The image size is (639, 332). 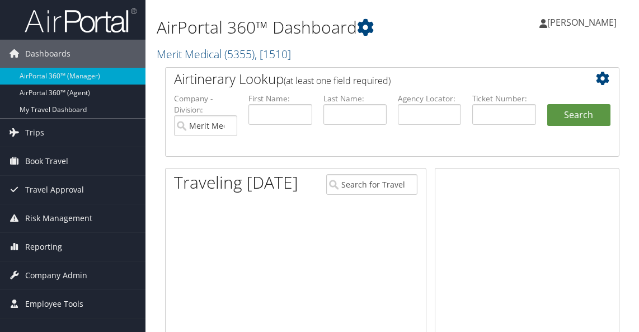 I want to click on h1: AirPortal 360™ Dashboard, so click(x=313, y=27).